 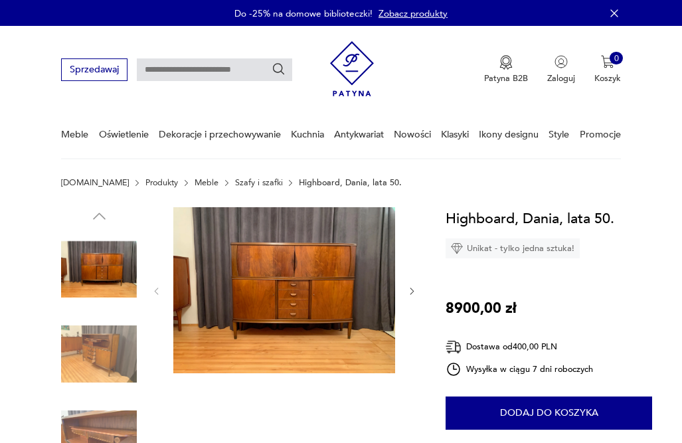 What do you see at coordinates (453, 346) in the screenshot?
I see `img: Ikona dostawy` at bounding box center [453, 346].